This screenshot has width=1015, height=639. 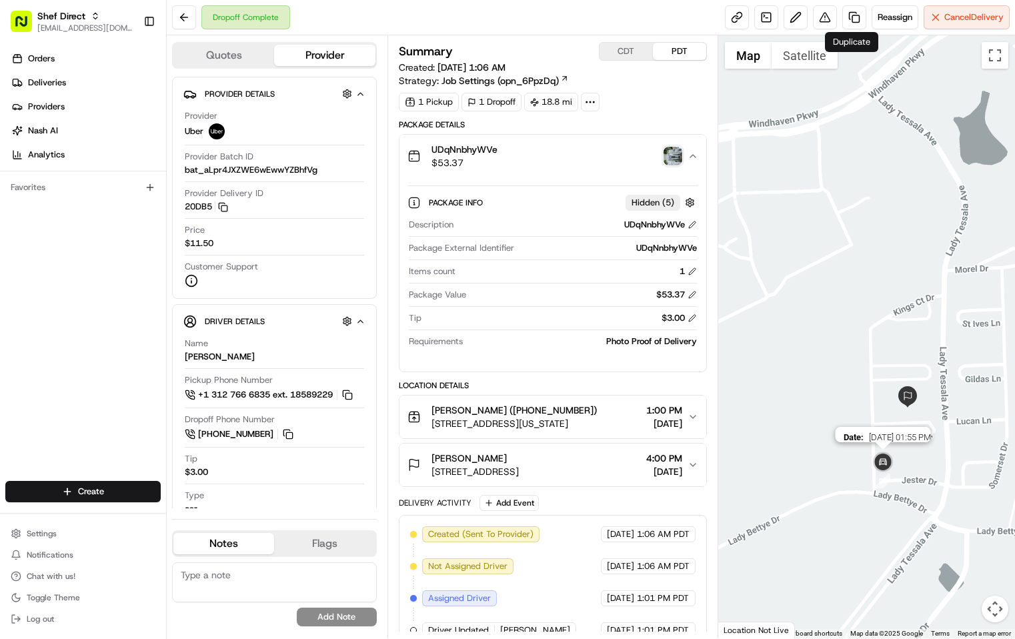 I want to click on input: Clear, so click(x=127, y=93).